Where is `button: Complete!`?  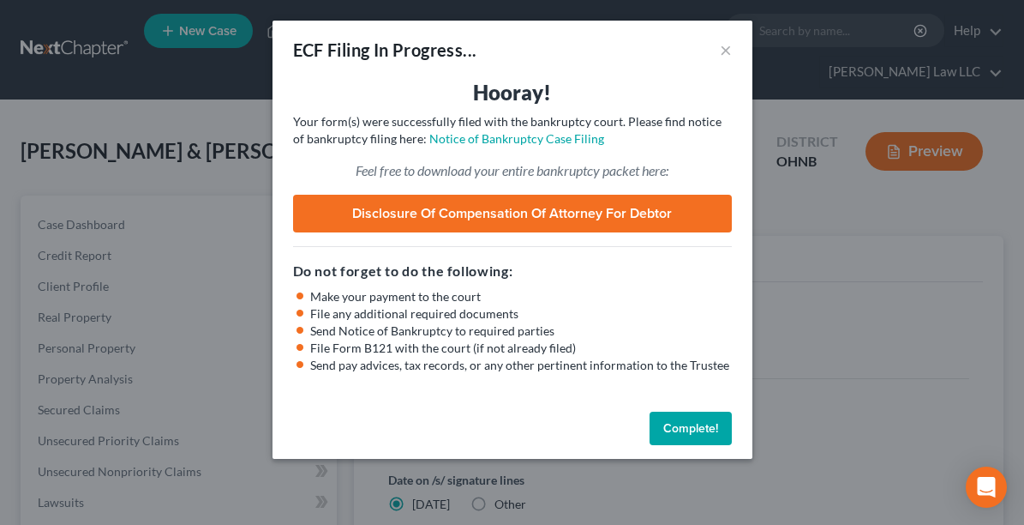
button: Complete! is located at coordinates (691, 429).